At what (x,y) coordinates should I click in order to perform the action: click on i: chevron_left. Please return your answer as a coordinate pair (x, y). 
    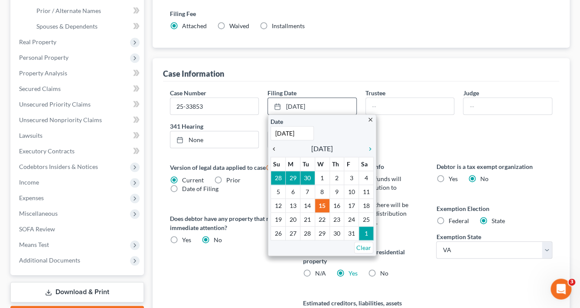
    Looking at the image, I should click on (276, 149).